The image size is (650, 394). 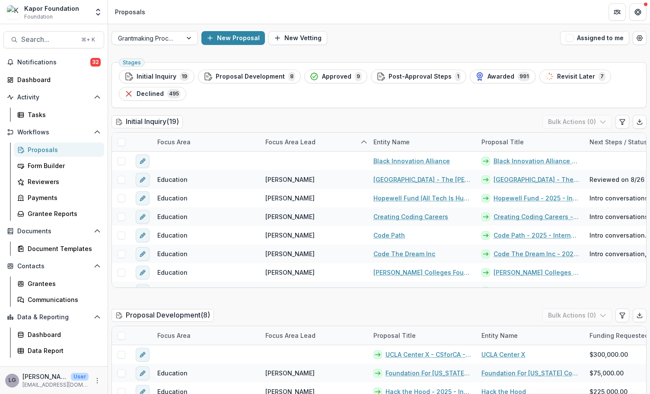 What do you see at coordinates (501, 76) in the screenshot?
I see `span: Awarded` at bounding box center [501, 76].